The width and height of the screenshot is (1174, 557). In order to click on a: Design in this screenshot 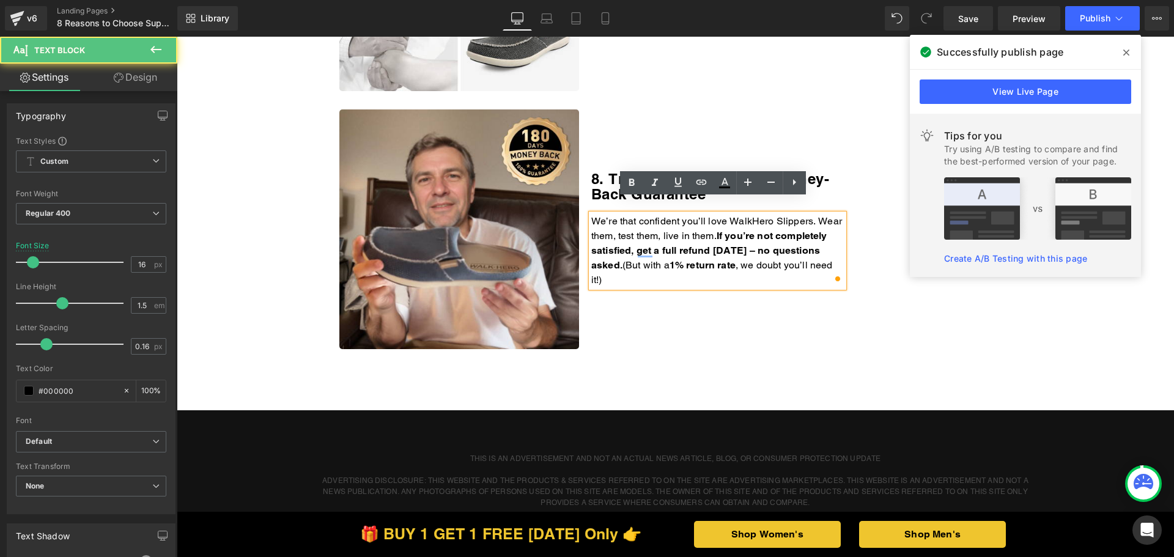, I will do `click(135, 77)`.